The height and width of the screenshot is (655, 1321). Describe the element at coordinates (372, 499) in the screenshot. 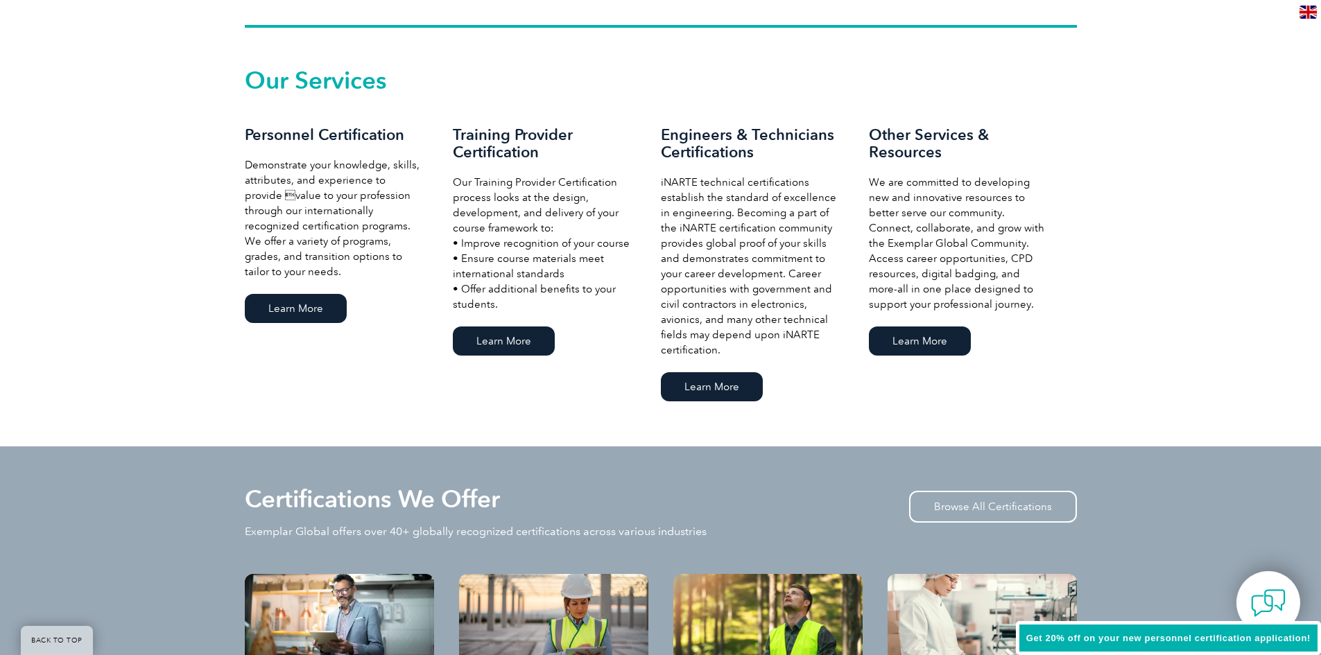

I see `h2: Certifications We Offer` at that location.